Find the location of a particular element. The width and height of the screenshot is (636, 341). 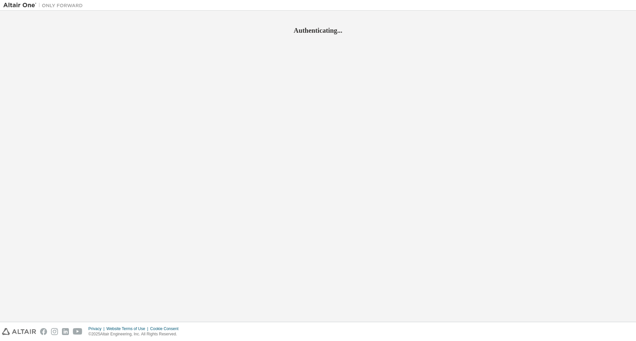

div: Privacy is located at coordinates (97, 329).